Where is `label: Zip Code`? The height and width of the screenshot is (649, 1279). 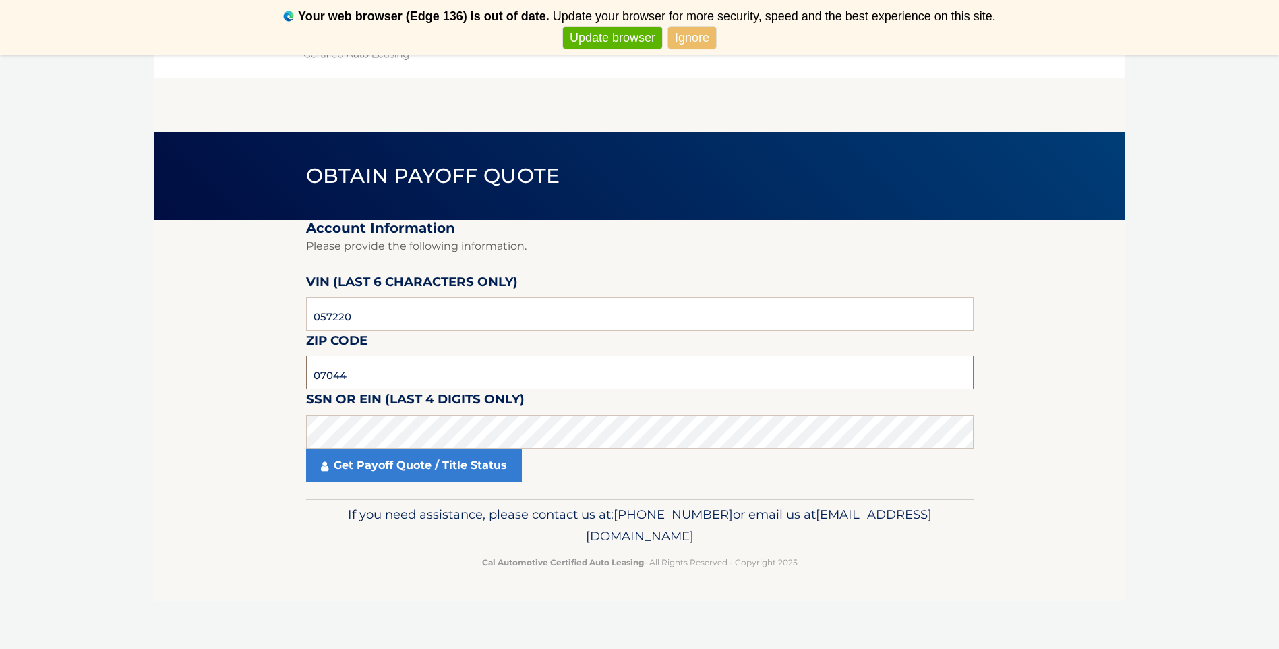
label: Zip Code is located at coordinates (337, 343).